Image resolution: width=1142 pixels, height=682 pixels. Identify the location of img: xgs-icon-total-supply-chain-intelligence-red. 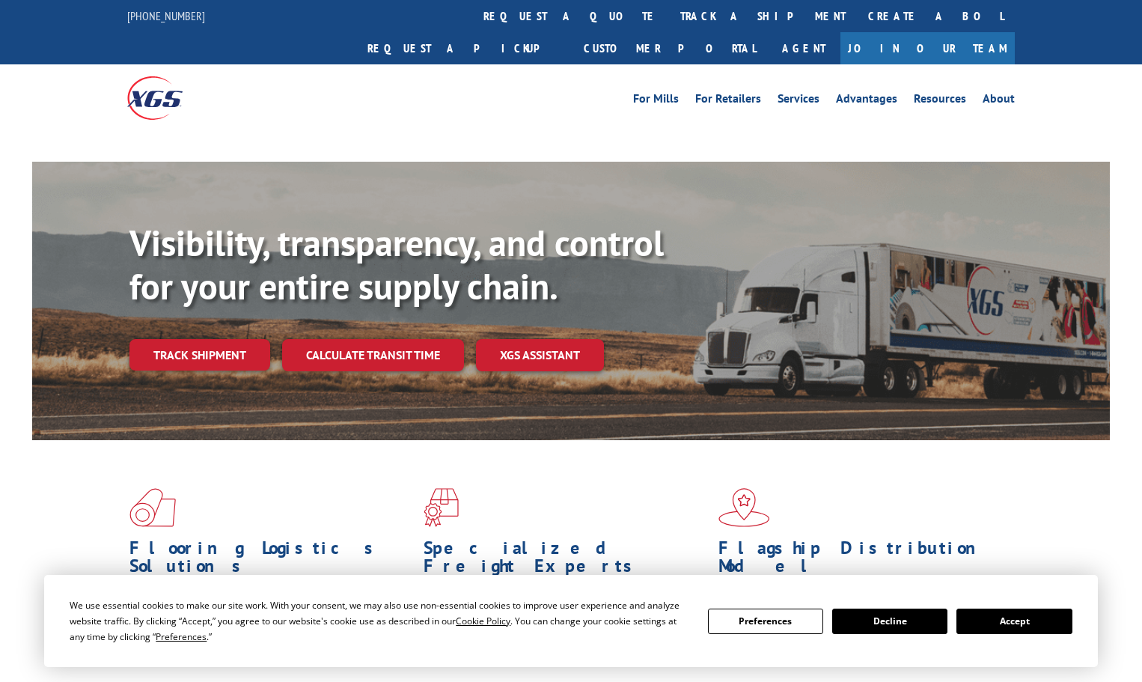
(153, 507).